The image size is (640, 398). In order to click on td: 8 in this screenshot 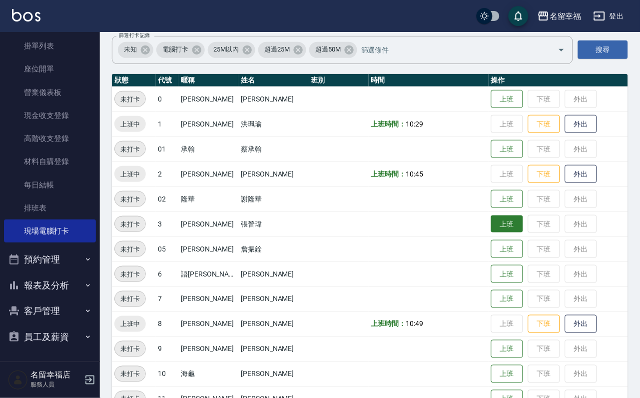, I will do `click(167, 324)`.